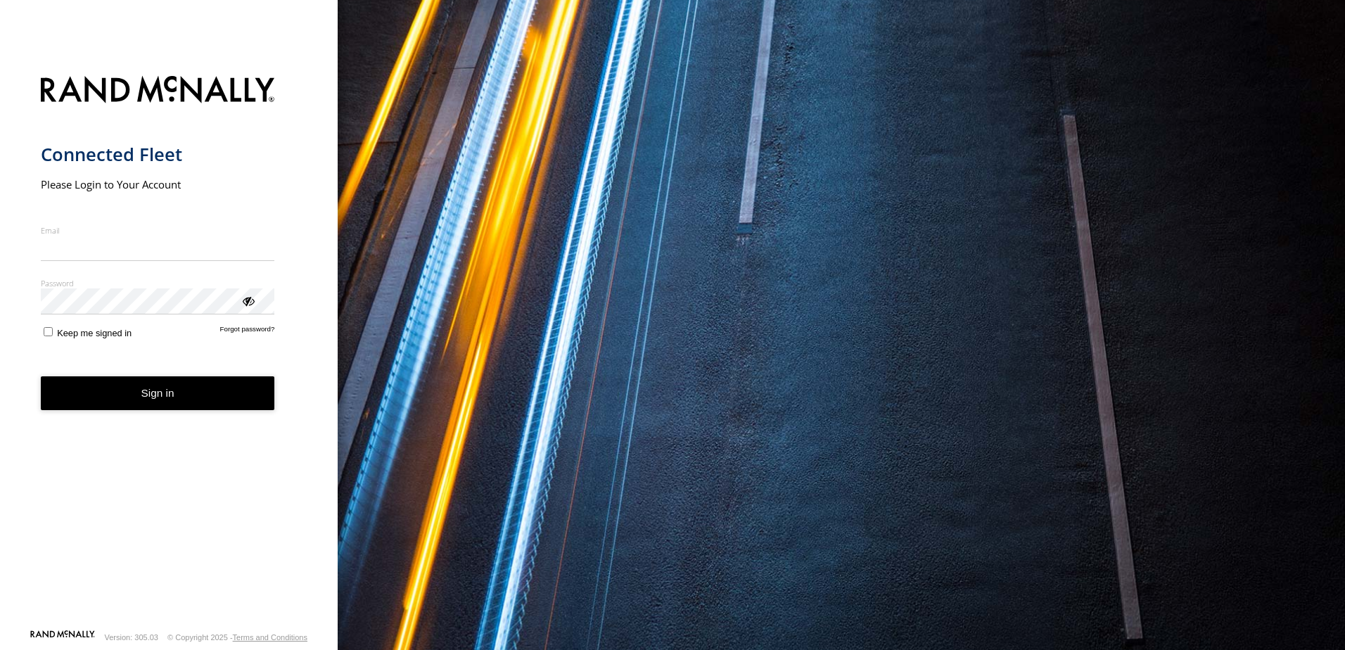 Image resolution: width=1345 pixels, height=650 pixels. Describe the element at coordinates (63, 637) in the screenshot. I see `a: Visit our Website` at that location.